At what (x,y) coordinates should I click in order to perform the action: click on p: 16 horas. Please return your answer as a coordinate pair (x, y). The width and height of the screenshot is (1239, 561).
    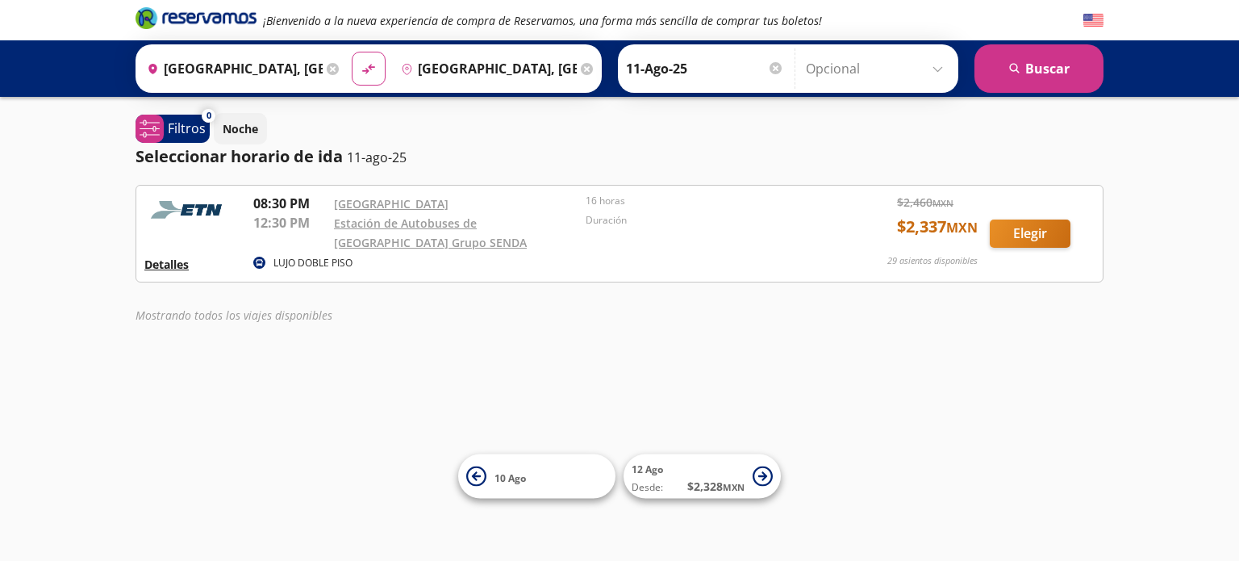
    Looking at the image, I should click on (708, 201).